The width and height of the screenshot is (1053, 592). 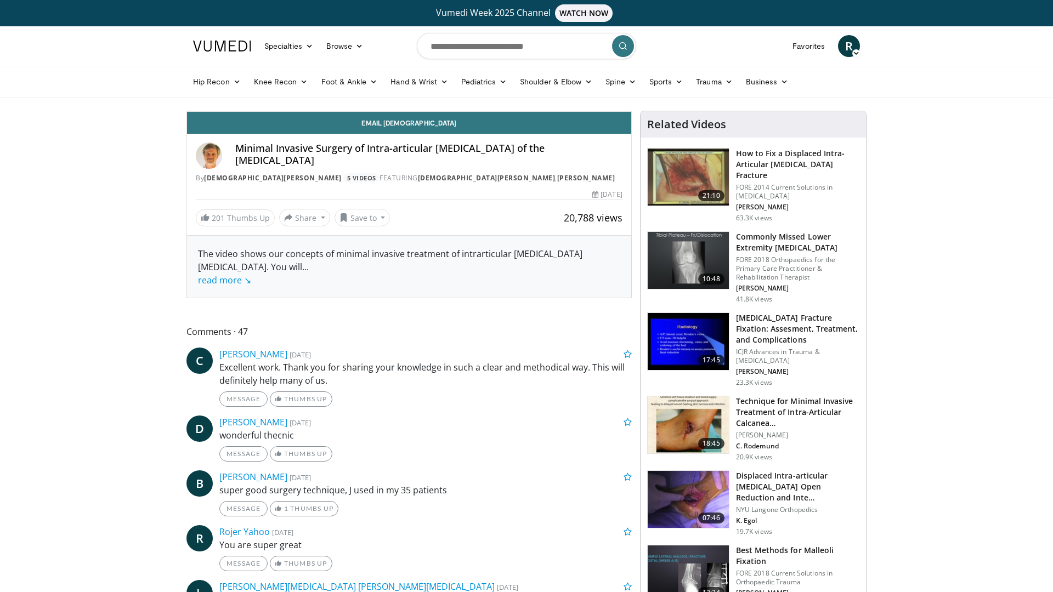 I want to click on img: Avatar, so click(x=209, y=156).